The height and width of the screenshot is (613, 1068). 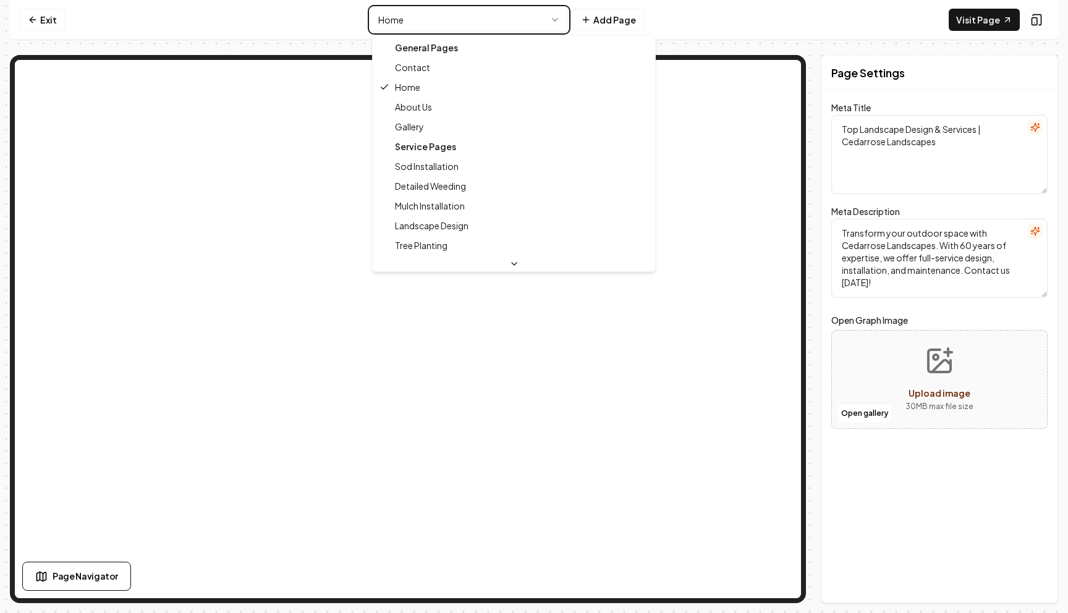 What do you see at coordinates (513, 48) in the screenshot?
I see `div: General Pages` at bounding box center [513, 48].